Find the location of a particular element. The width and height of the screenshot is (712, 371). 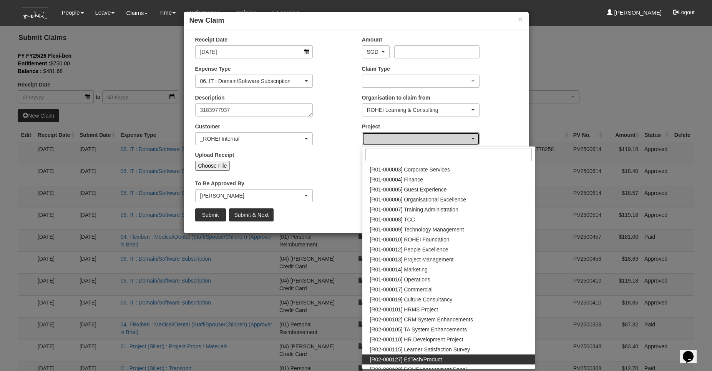

label: Claim Type is located at coordinates (376, 69).